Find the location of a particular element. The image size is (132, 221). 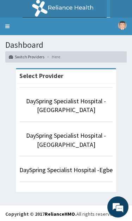

div: Minimize live chat window is located at coordinates (118, 12).